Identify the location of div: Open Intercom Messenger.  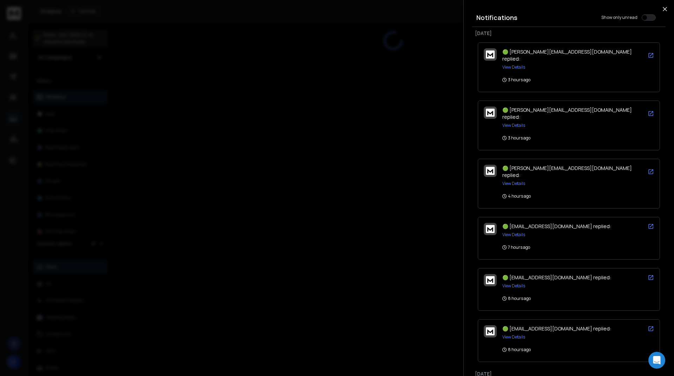
(657, 361).